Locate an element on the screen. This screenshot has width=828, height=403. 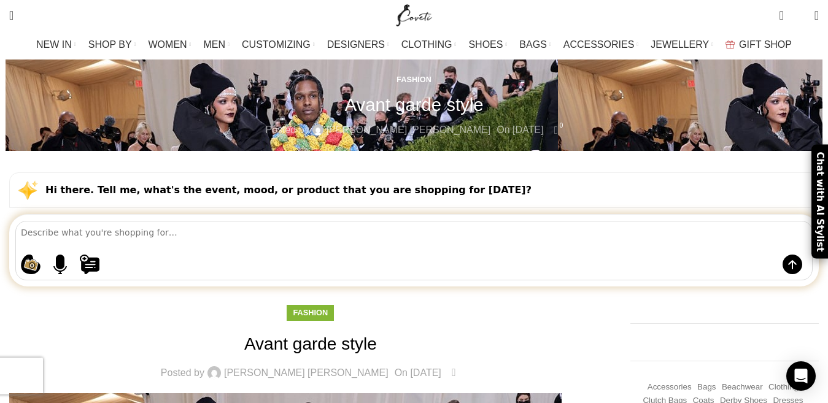
img: GiftBag is located at coordinates (730, 44).